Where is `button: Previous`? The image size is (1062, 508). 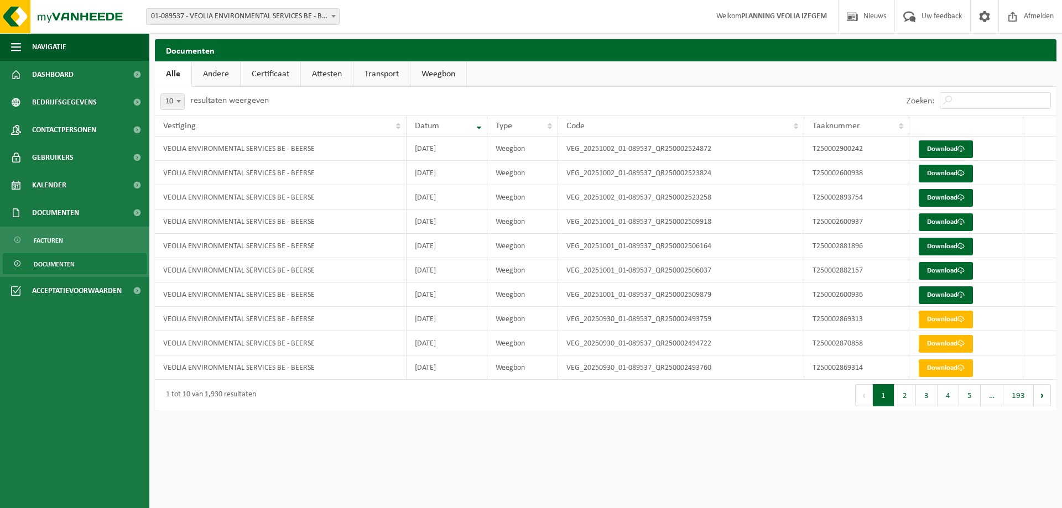
button: Previous is located at coordinates (864, 396).